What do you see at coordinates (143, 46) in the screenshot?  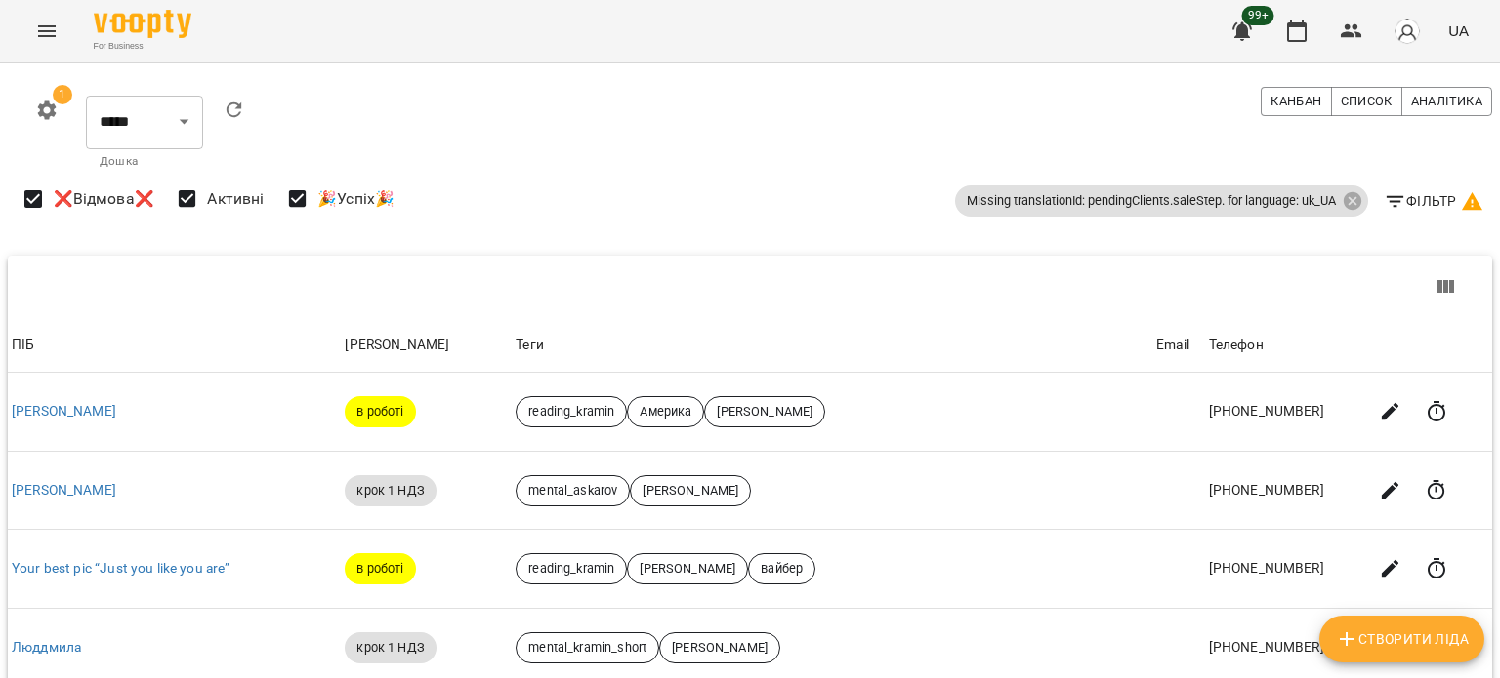 I see `span: For Business` at bounding box center [143, 46].